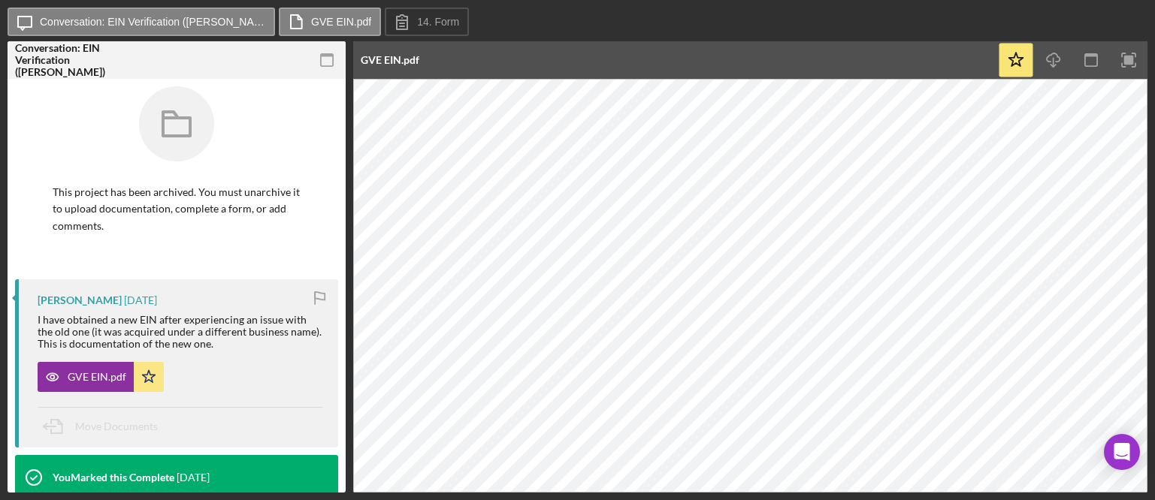 This screenshot has width=1155, height=500. What do you see at coordinates (105, 427) in the screenshot?
I see `button: Move Documents` at bounding box center [105, 427].